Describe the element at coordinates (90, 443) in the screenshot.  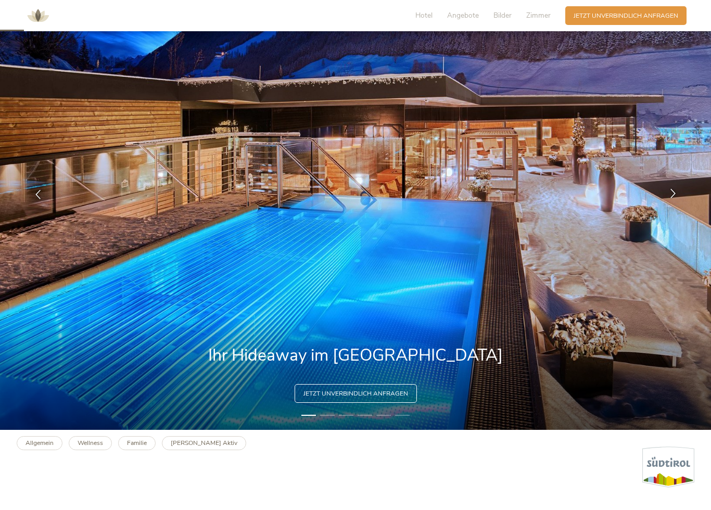
I see `b: Wellness` at that location.